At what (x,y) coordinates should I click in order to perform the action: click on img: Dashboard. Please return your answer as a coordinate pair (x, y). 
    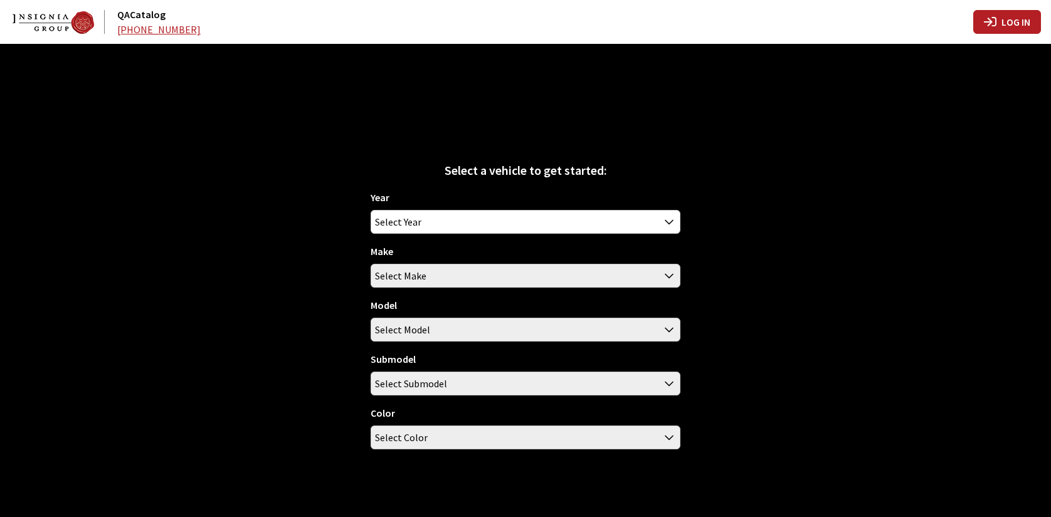
    Looking at the image, I should click on (53, 23).